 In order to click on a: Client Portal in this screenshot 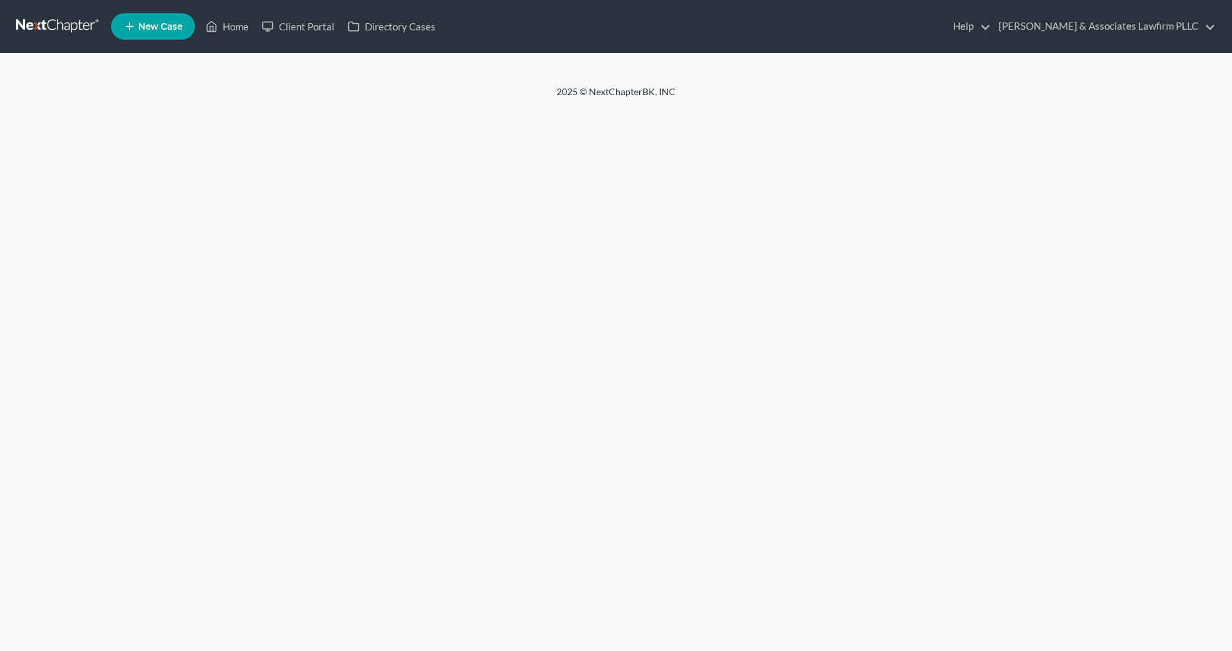, I will do `click(298, 26)`.